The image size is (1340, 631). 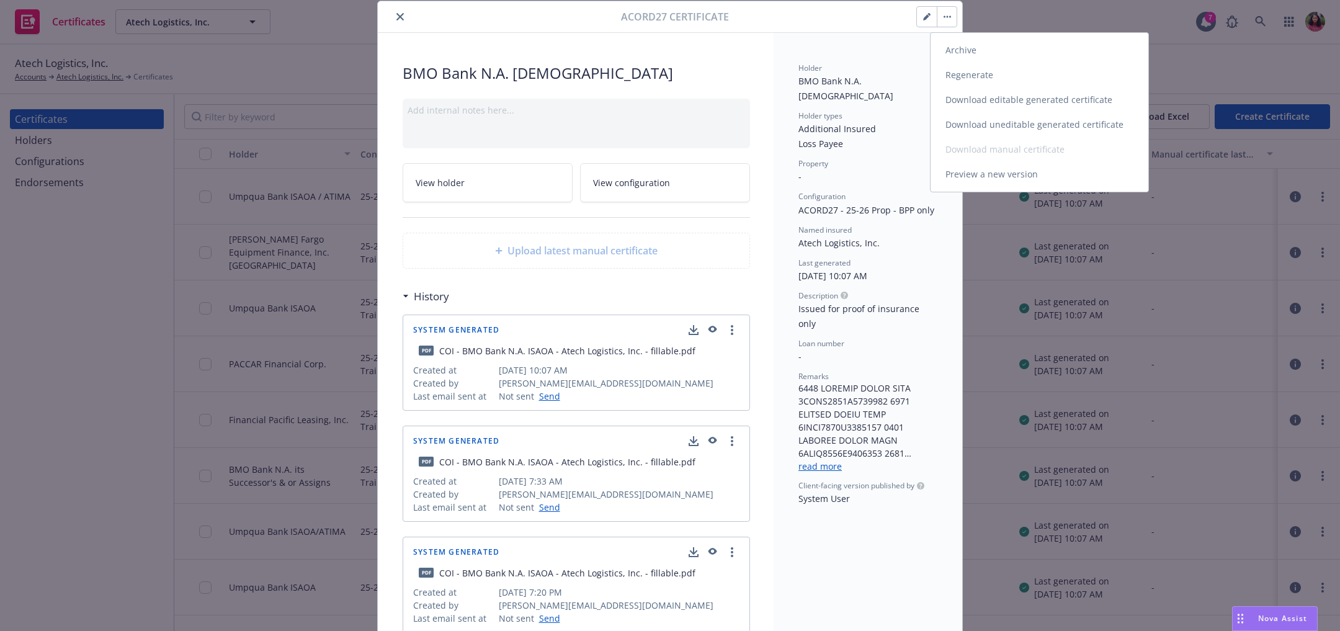 I want to click on span: View holder, so click(x=440, y=182).